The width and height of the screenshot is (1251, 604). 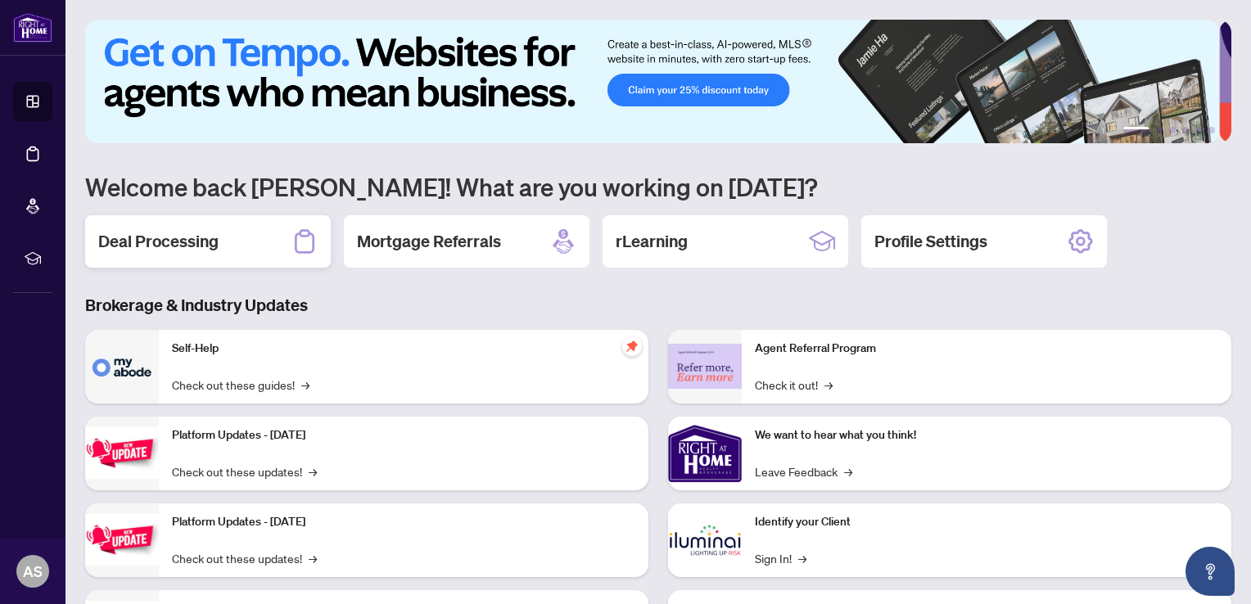 What do you see at coordinates (803, 471) in the screenshot?
I see `a: Leave Feedback→` at bounding box center [803, 471].